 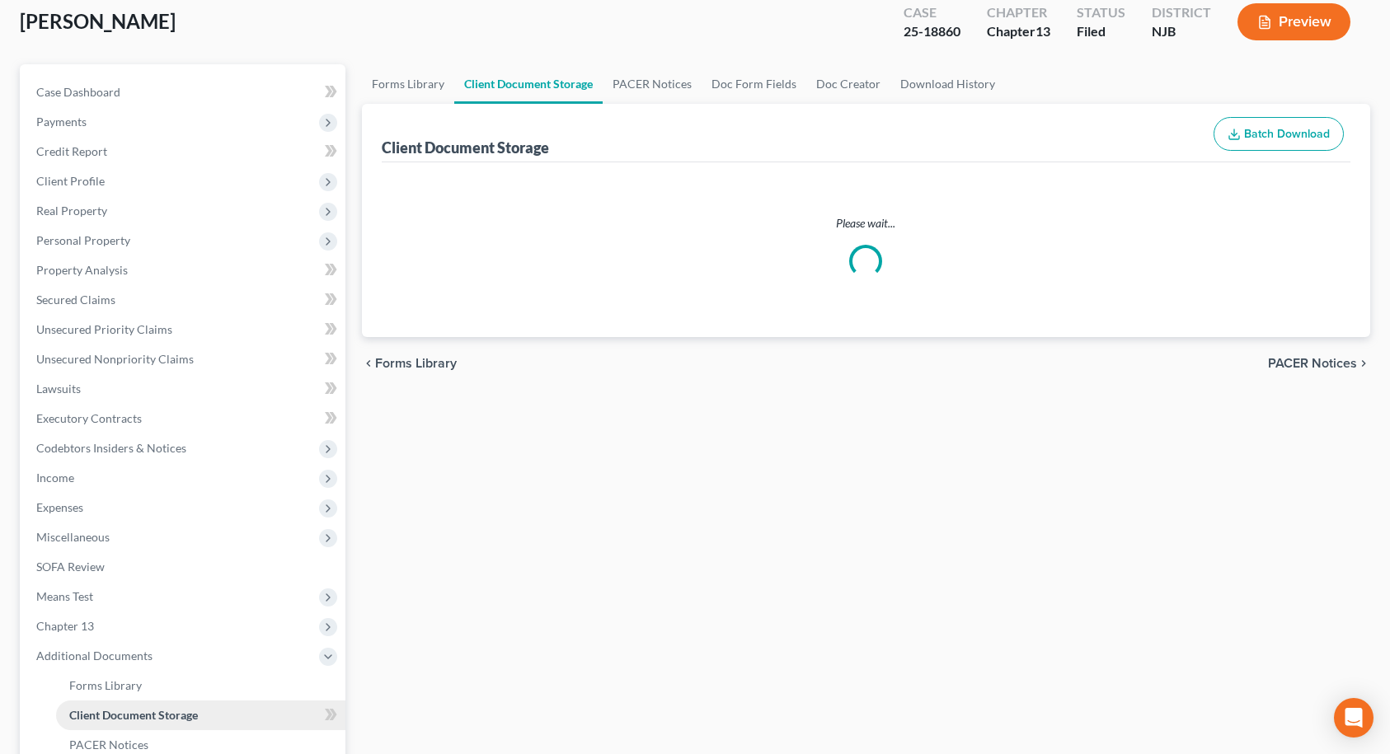 I want to click on span: Payments, so click(x=61, y=121).